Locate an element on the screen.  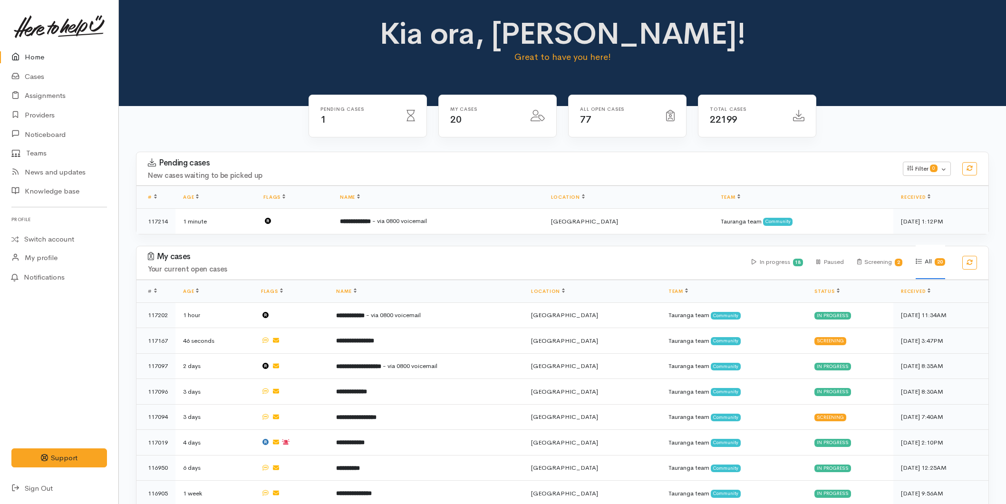
b: 18 is located at coordinates (797, 262).